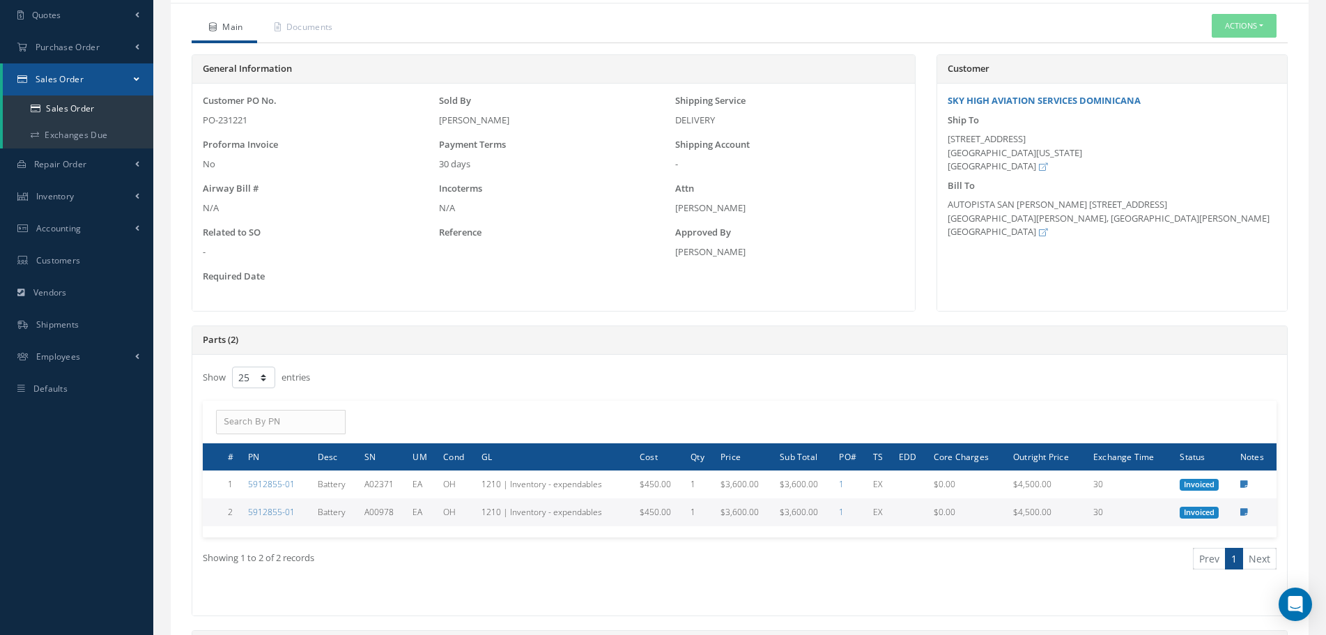 Image resolution: width=1326 pixels, height=635 pixels. Describe the element at coordinates (419, 456) in the screenshot. I see `span: UM` at that location.